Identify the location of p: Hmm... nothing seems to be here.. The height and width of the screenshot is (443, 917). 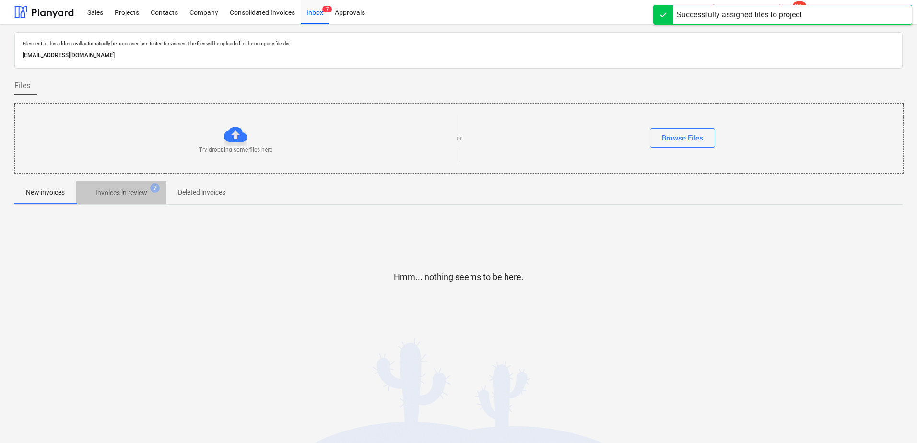
(459, 277).